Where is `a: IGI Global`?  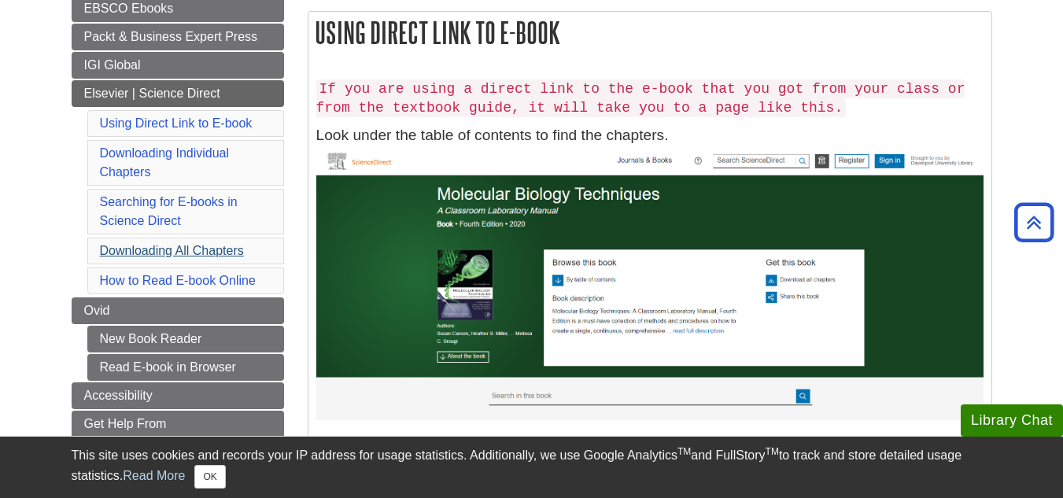
a: IGI Global is located at coordinates (178, 65).